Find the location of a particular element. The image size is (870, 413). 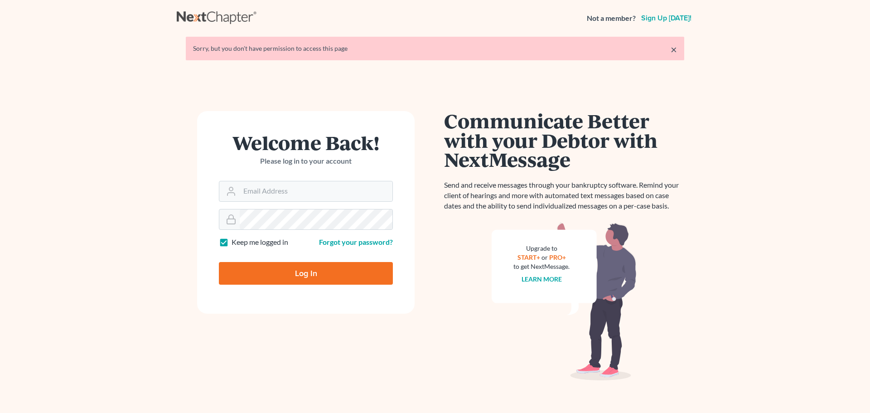

p: Send and receive messages through your bankruptcy software. Remind your client of hearings and mo... is located at coordinates (564, 195).